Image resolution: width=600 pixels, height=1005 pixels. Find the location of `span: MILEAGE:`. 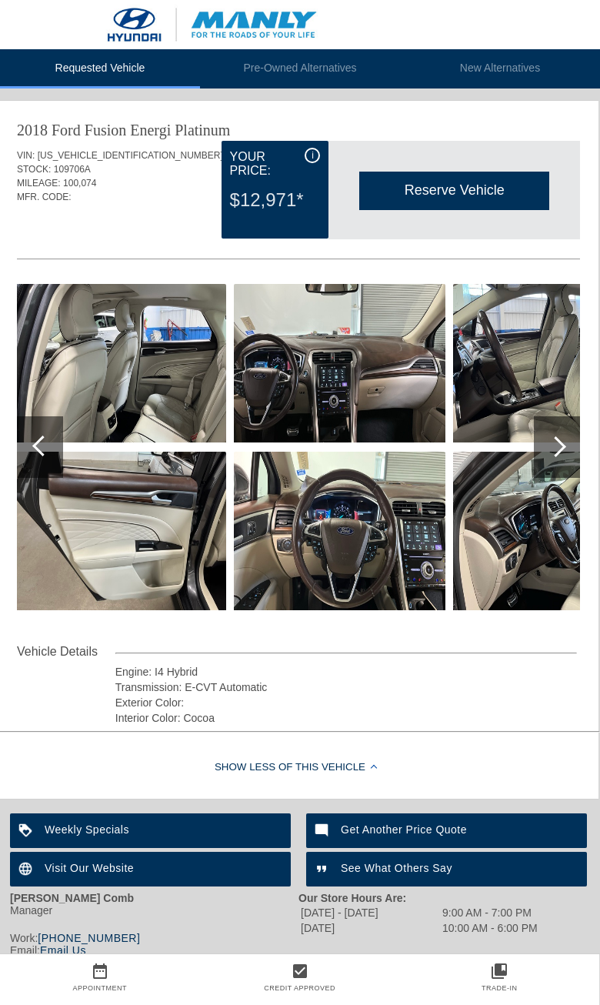

span: MILEAGE: is located at coordinates (38, 183).